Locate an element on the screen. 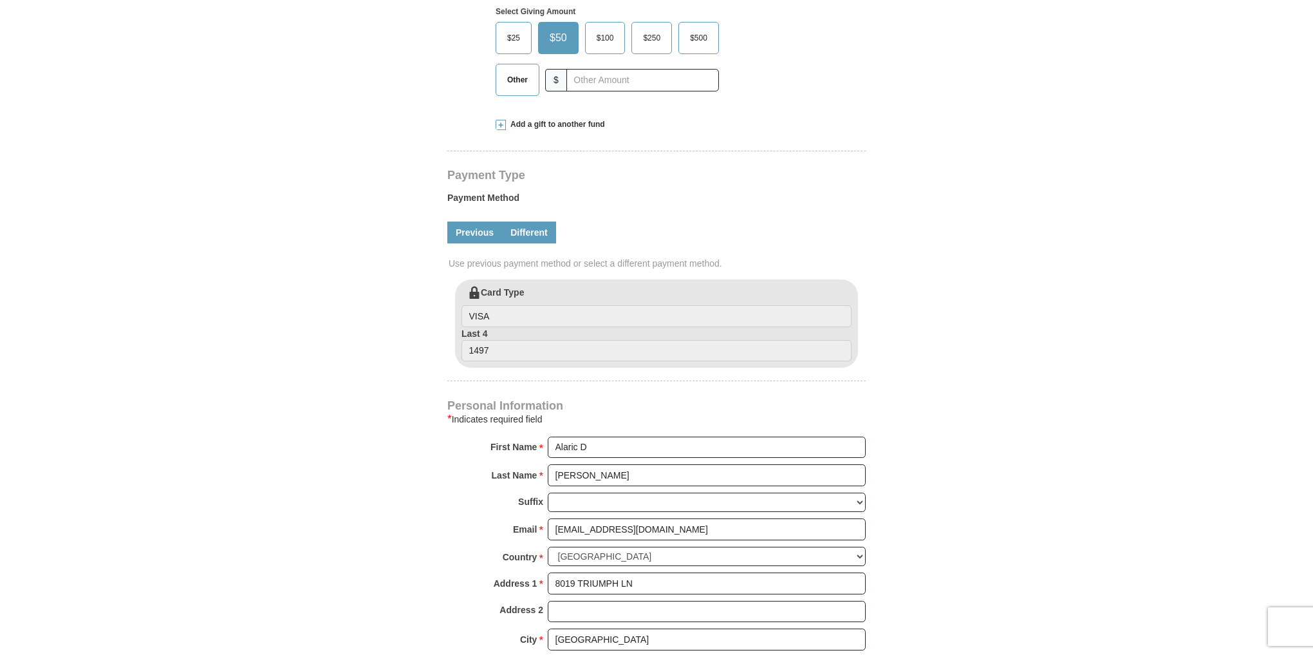 The width and height of the screenshot is (1313, 655). input: Card Type is located at coordinates (657, 316).